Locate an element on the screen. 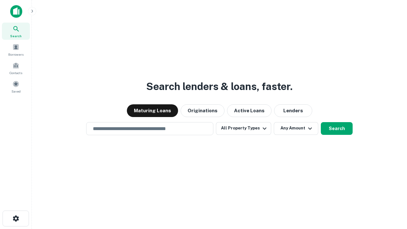 The image size is (407, 229). a: Saved is located at coordinates (16, 86).